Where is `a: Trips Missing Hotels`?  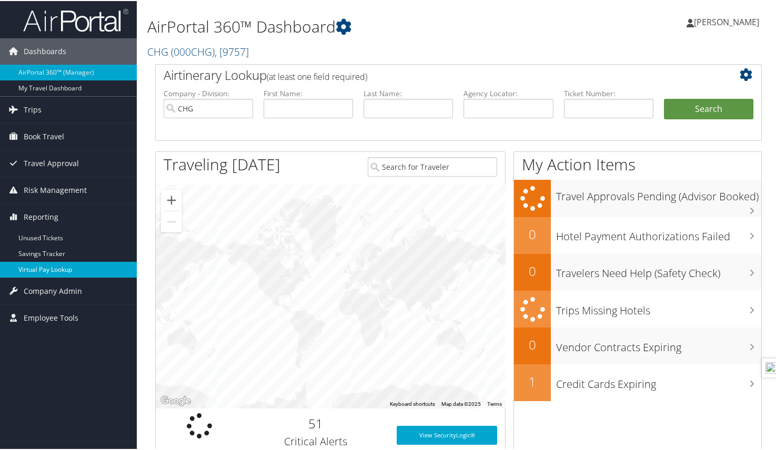
a: Trips Missing Hotels is located at coordinates (638, 308).